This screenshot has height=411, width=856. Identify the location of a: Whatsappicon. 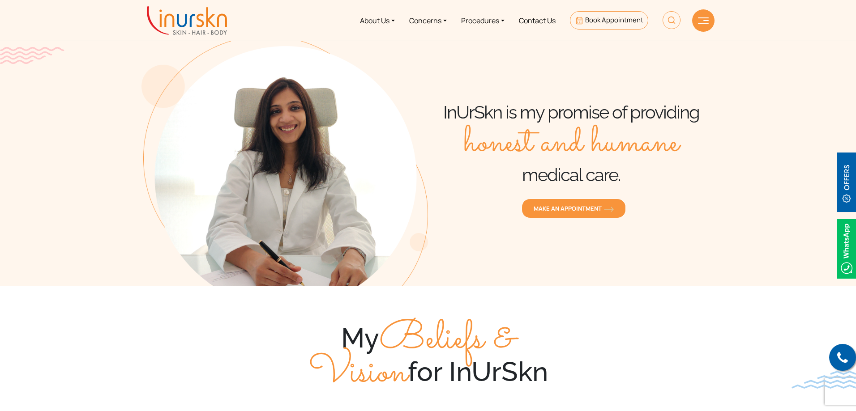
(846, 248).